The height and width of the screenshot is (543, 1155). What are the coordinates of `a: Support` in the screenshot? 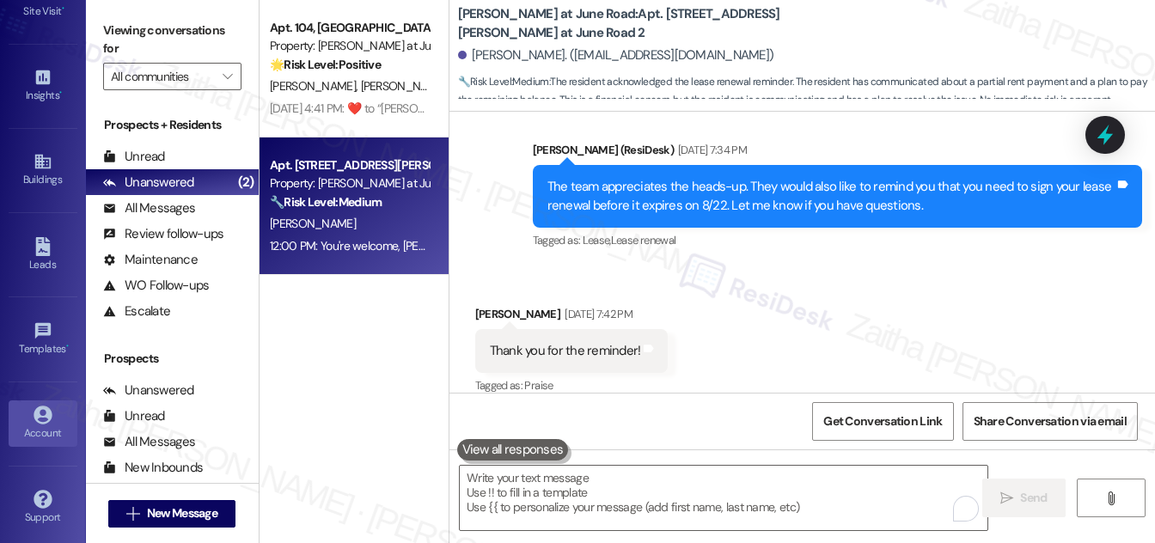 It's located at (43, 508).